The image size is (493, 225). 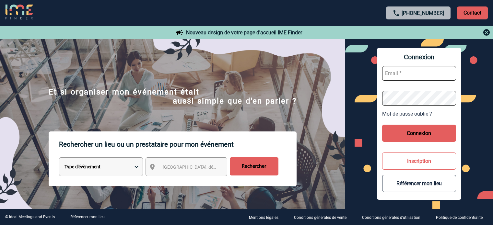 I want to click on input: Email *, so click(x=419, y=73).